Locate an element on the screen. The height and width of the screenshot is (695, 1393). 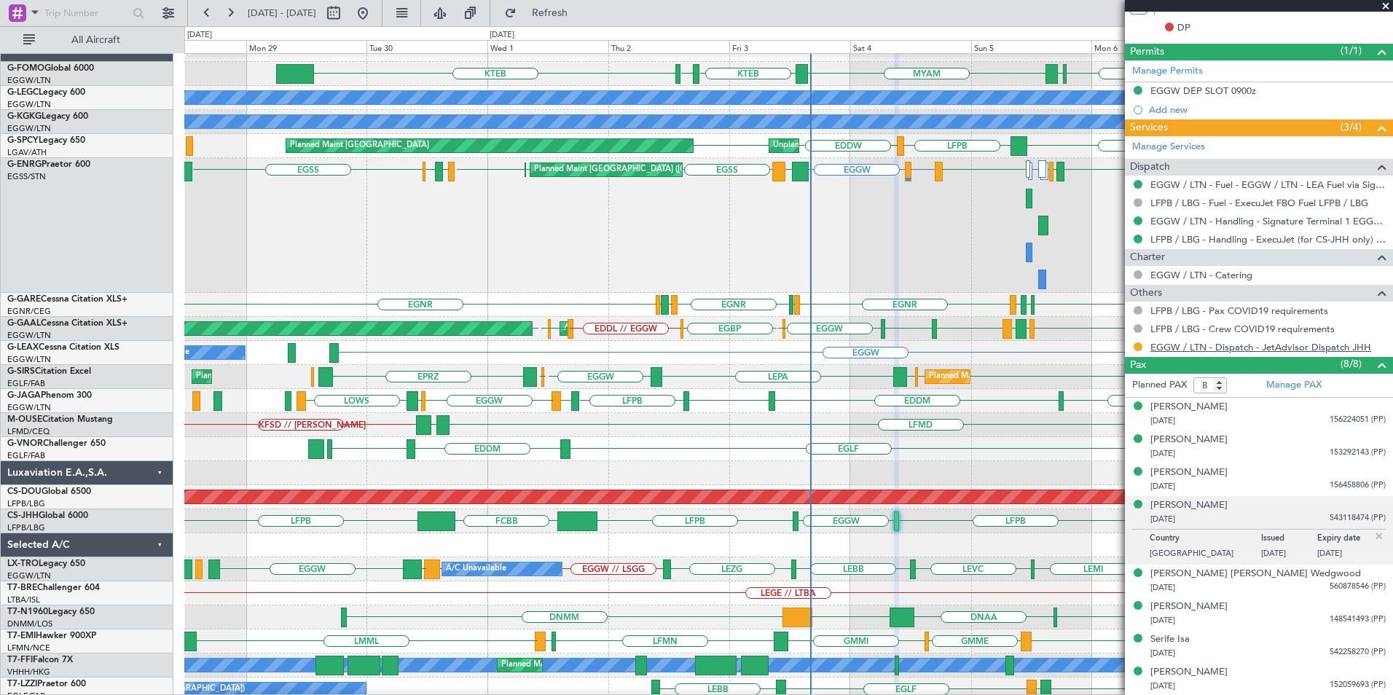
a: LTBA/ISL is located at coordinates (23, 599).